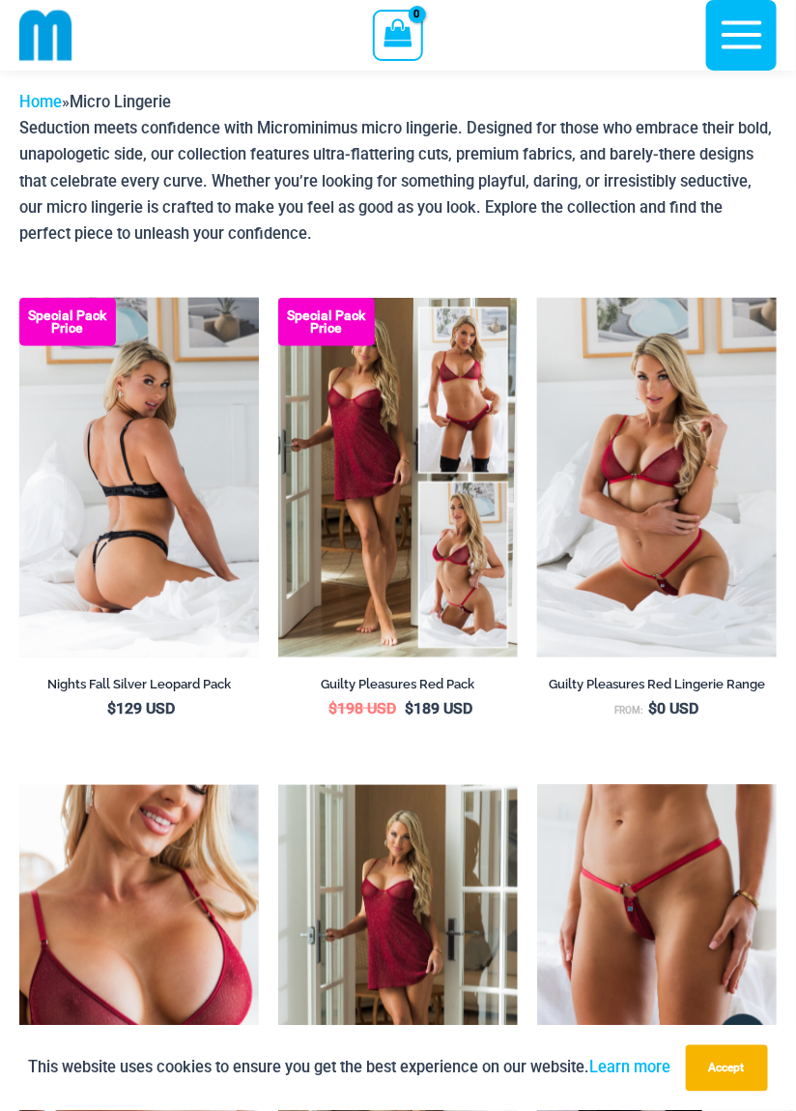  I want to click on a: View Shopping Cart, empty, so click(397, 35).